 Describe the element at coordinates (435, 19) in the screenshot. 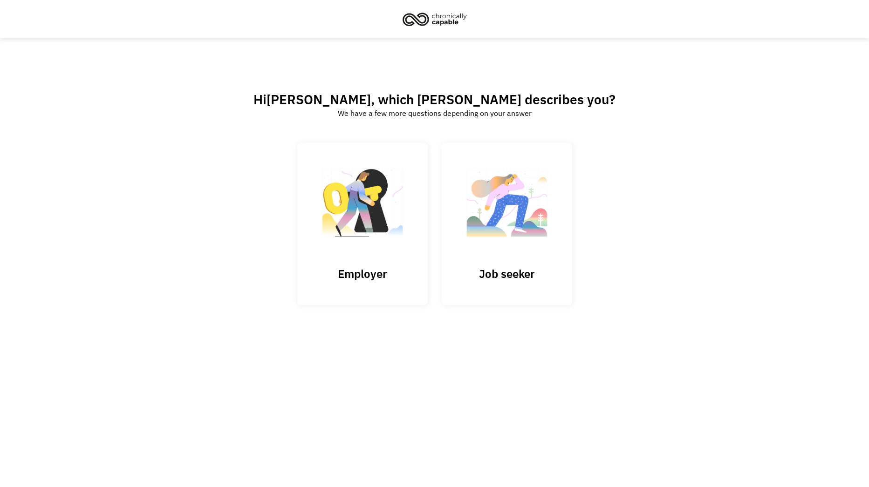

I see `img: Chronically Capable logo` at that location.